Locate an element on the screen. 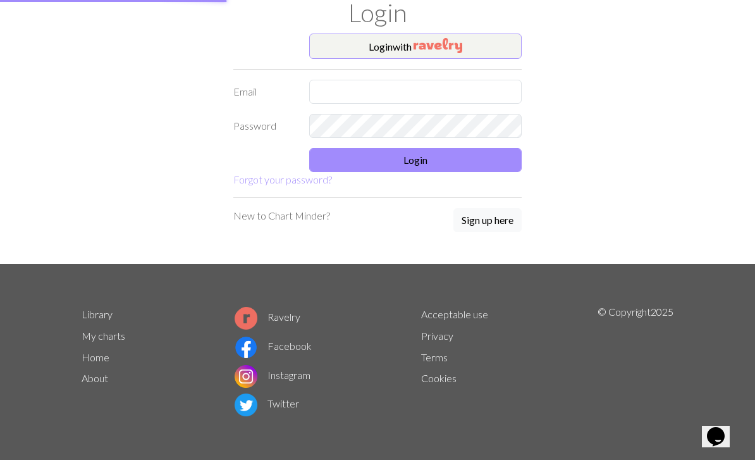  a: Cookies is located at coordinates (439, 377).